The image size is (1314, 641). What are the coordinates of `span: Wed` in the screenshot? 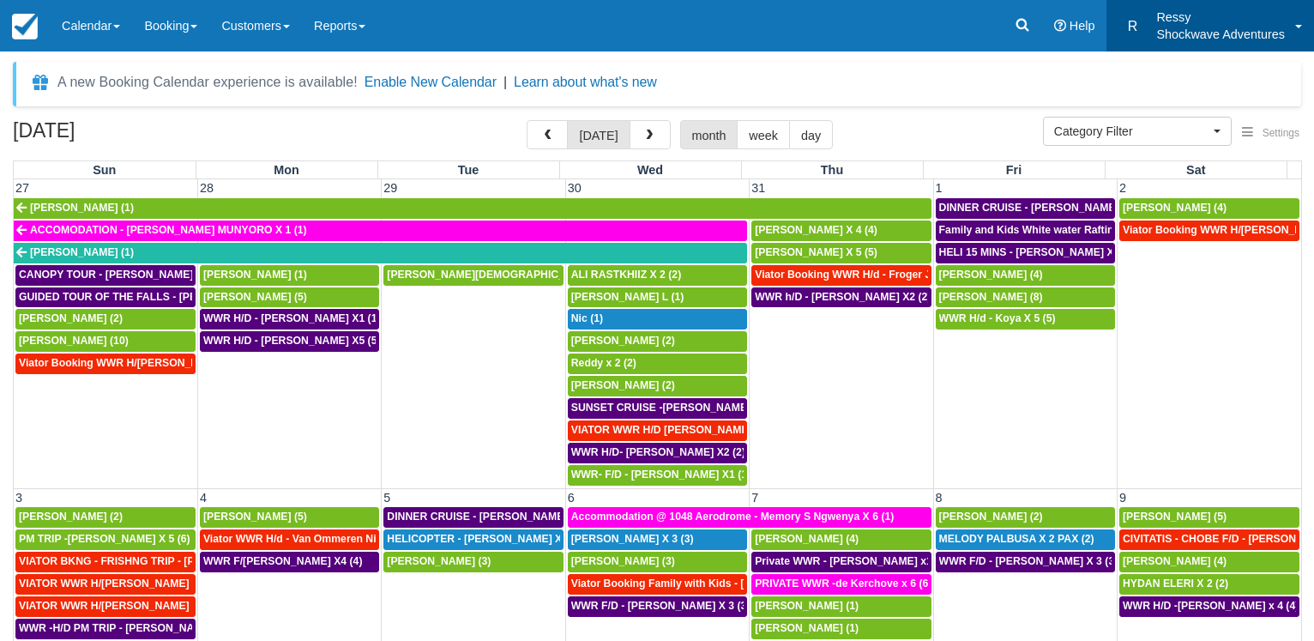 It's located at (650, 170).